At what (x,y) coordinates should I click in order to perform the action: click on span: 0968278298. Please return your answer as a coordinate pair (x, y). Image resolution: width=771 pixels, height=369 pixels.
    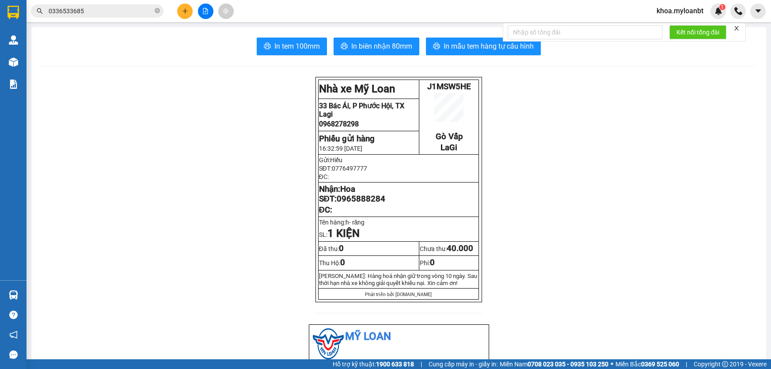
    Looking at the image, I should click on (339, 124).